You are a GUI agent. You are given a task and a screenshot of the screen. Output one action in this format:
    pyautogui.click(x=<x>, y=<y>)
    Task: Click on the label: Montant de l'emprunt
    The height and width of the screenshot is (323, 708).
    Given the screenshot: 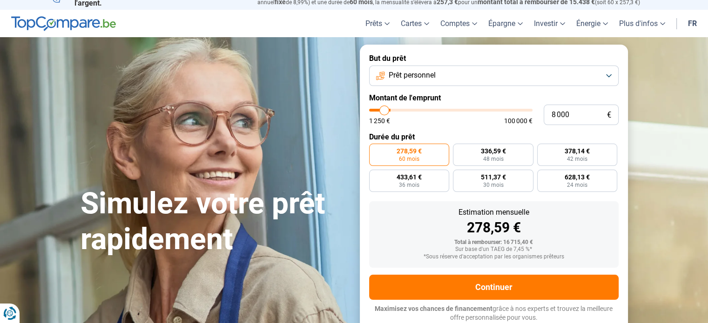 What is the action you would take?
    pyautogui.click(x=494, y=98)
    